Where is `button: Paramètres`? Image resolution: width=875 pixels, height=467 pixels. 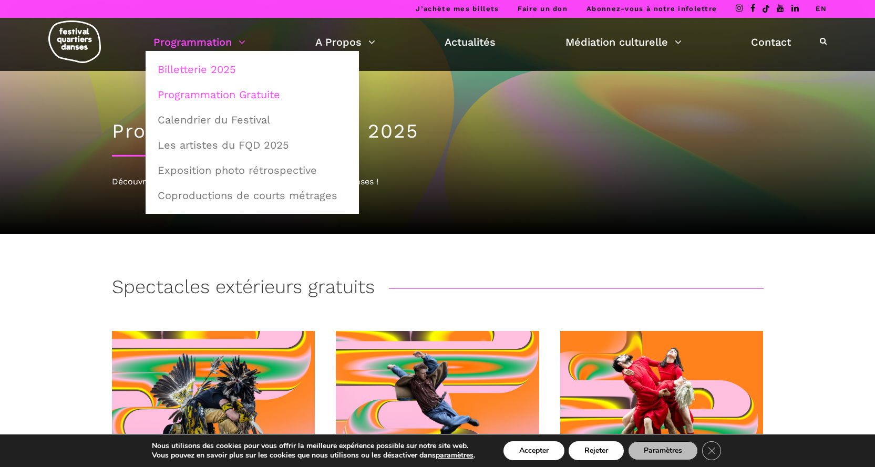 button: Paramètres is located at coordinates (663, 451).